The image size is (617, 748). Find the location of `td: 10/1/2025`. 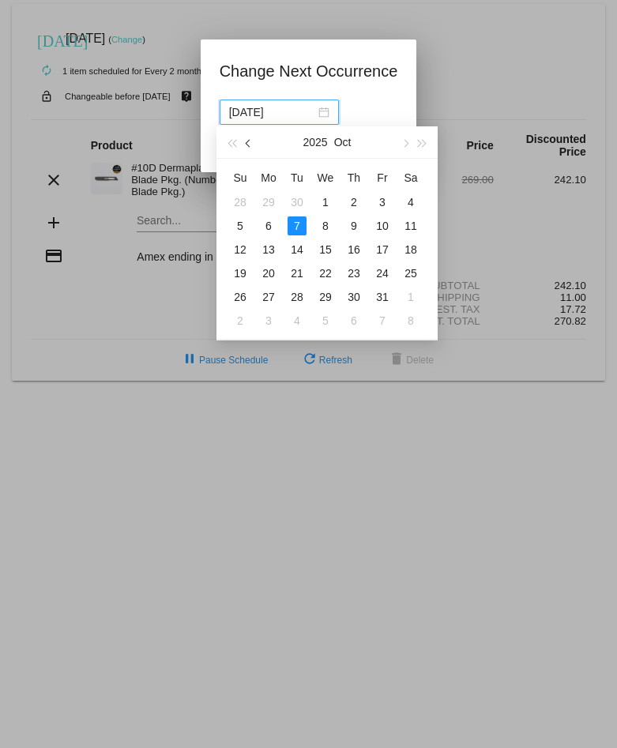

td: 10/1/2025 is located at coordinates (325, 202).